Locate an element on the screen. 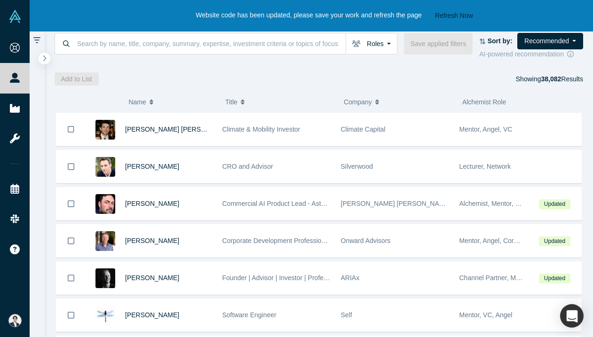 The width and height of the screenshot is (593, 337). span: Results is located at coordinates (561, 79).